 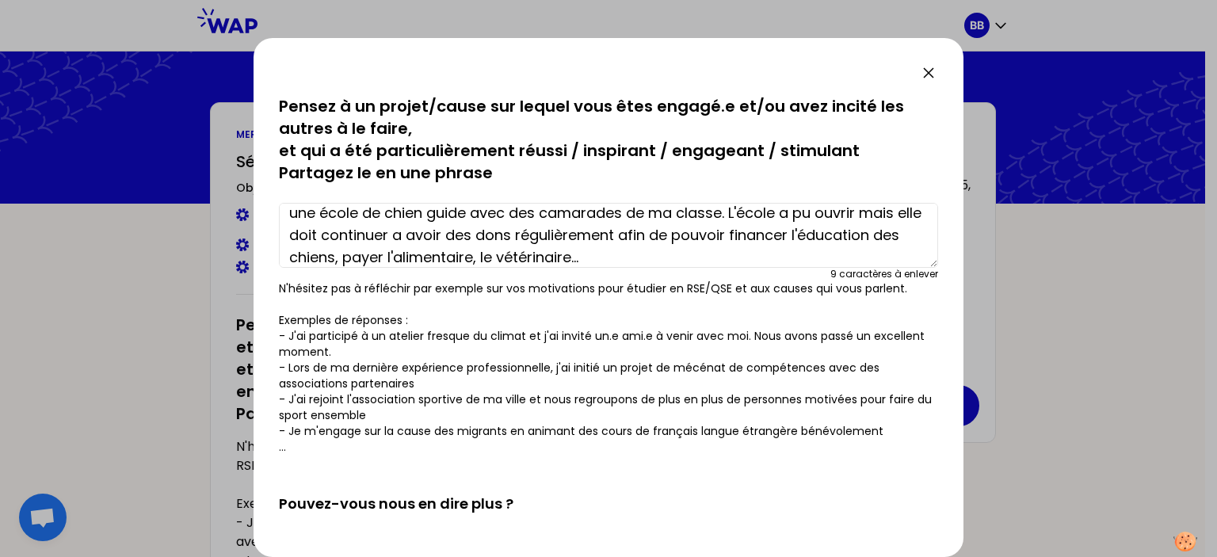 I want to click on p: Pensez à un projet/cause sur lequel vous êtes engagé.e et/ou avez incité les autres à le faire, e..., so click(x=608, y=139).